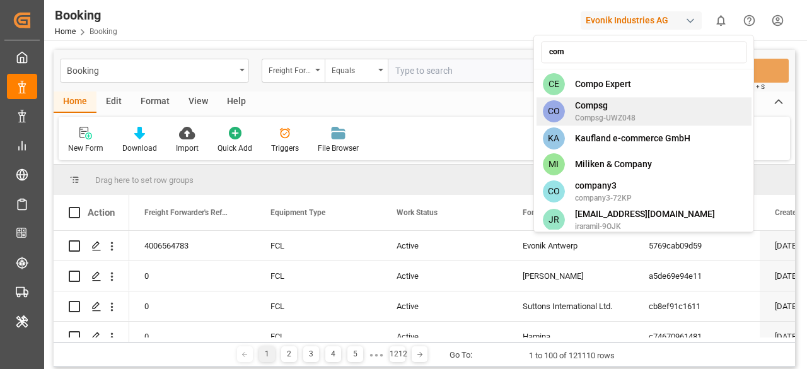  Describe the element at coordinates (605, 118) in the screenshot. I see `span: Compsg-UWZ048` at that location.